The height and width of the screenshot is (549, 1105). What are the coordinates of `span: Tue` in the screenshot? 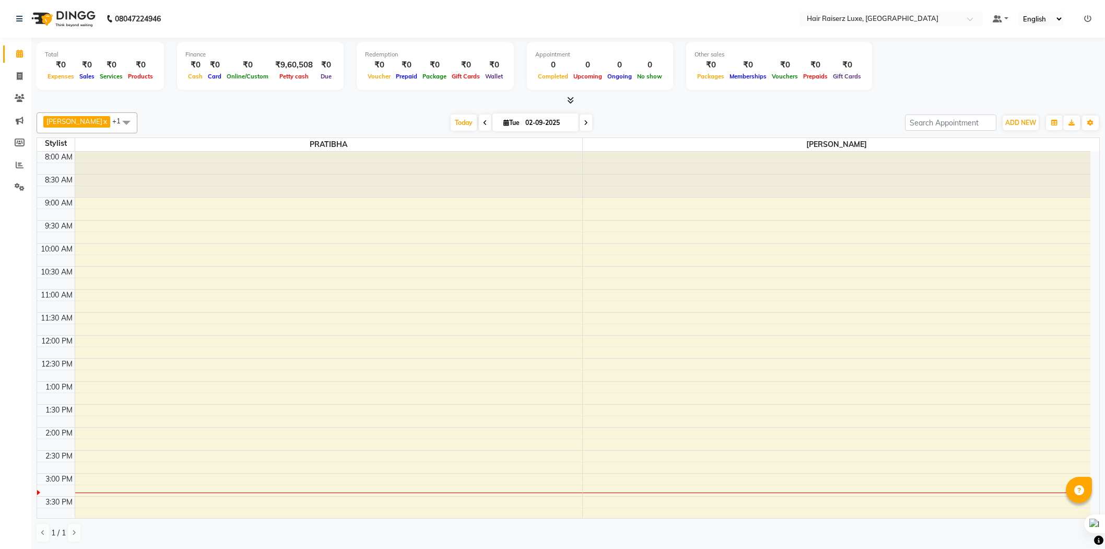 It's located at (511, 122).